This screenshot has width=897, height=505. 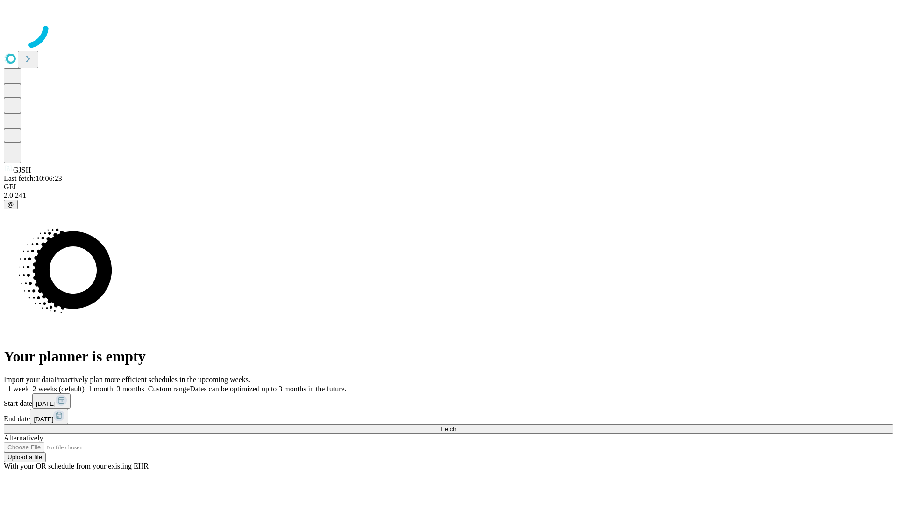 I want to click on div: 2.0.241, so click(x=449, y=195).